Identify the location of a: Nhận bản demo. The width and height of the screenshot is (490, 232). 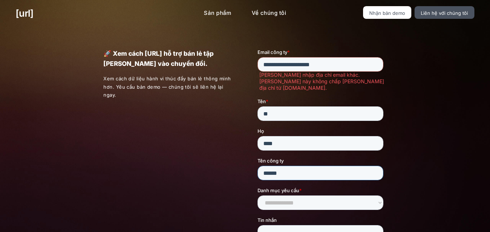
(387, 12).